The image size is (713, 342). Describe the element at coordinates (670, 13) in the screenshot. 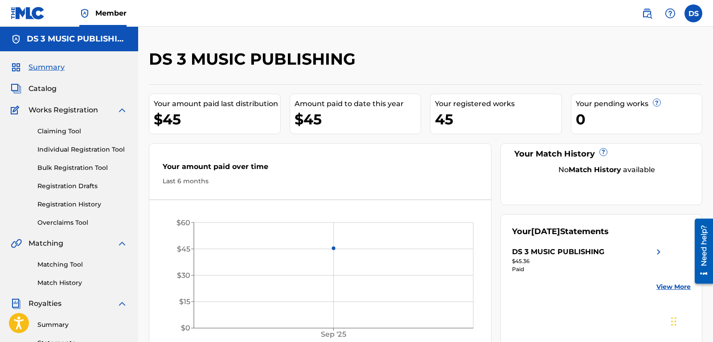

I see `div: Help` at that location.